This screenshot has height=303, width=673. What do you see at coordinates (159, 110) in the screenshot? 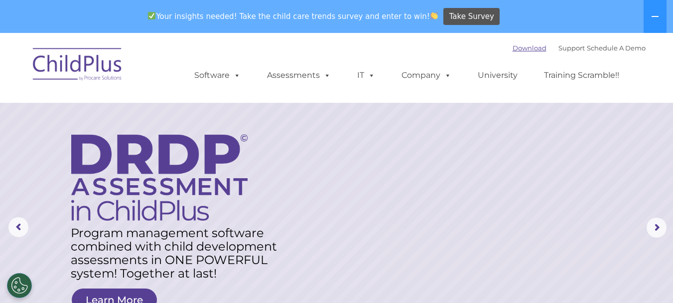
I see `span: Phone number` at bounding box center [159, 110].